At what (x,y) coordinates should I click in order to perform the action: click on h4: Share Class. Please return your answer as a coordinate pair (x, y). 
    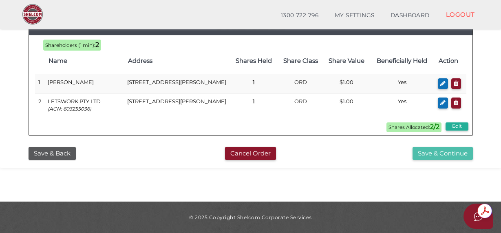
    Looking at the image, I should click on (300, 61).